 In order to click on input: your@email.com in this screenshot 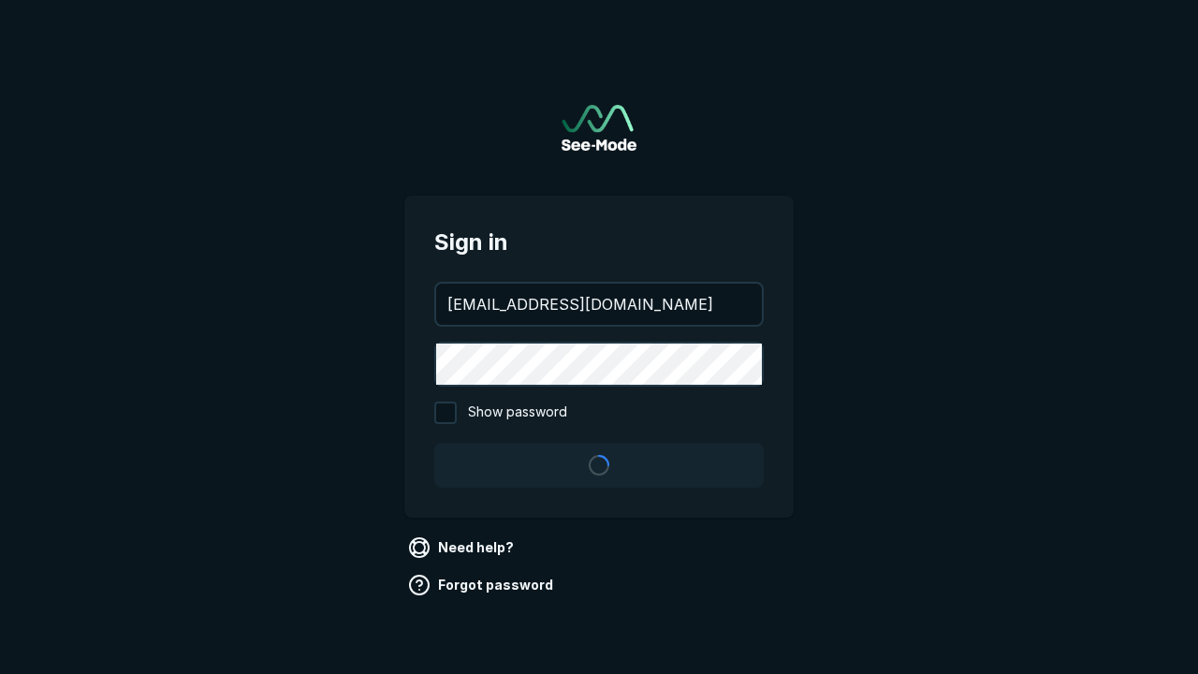, I will do `click(599, 304)`.